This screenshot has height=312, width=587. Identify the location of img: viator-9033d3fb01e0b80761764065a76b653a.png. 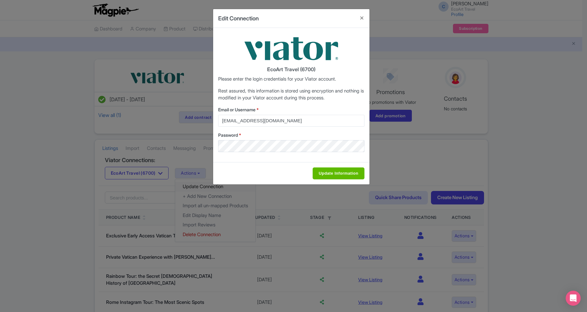
(291, 49).